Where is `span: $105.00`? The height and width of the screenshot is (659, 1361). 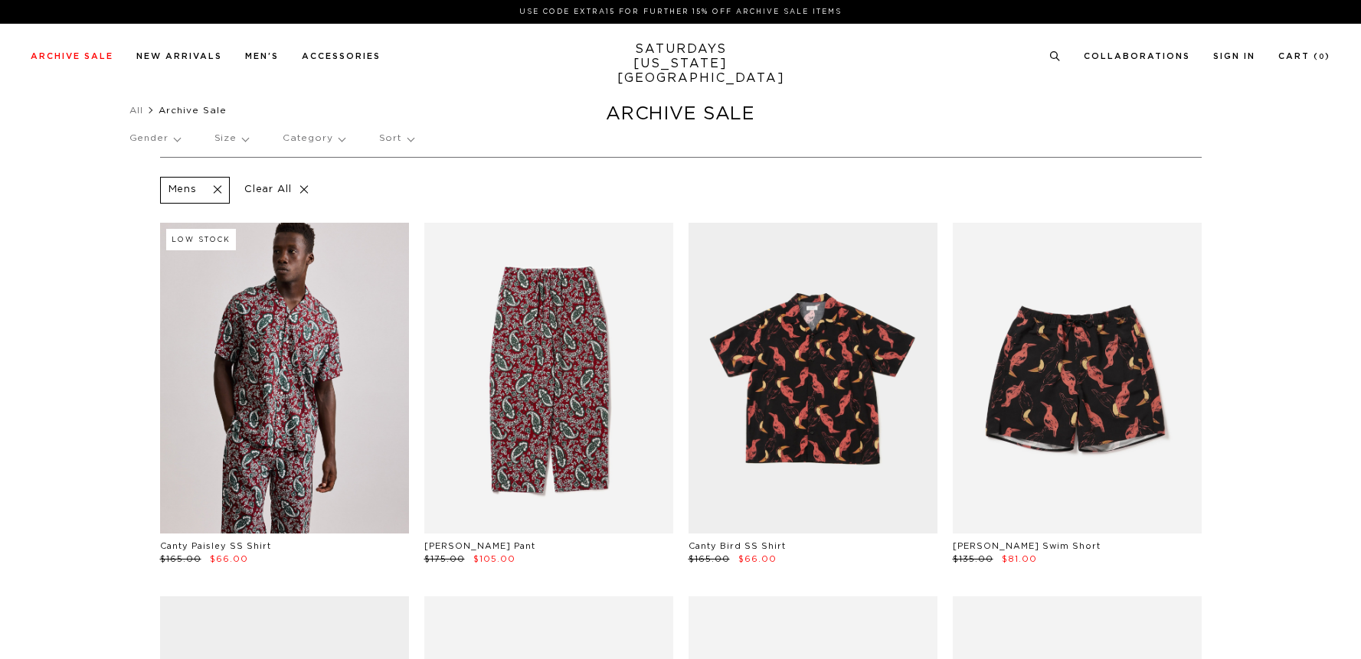
span: $105.00 is located at coordinates (494, 559).